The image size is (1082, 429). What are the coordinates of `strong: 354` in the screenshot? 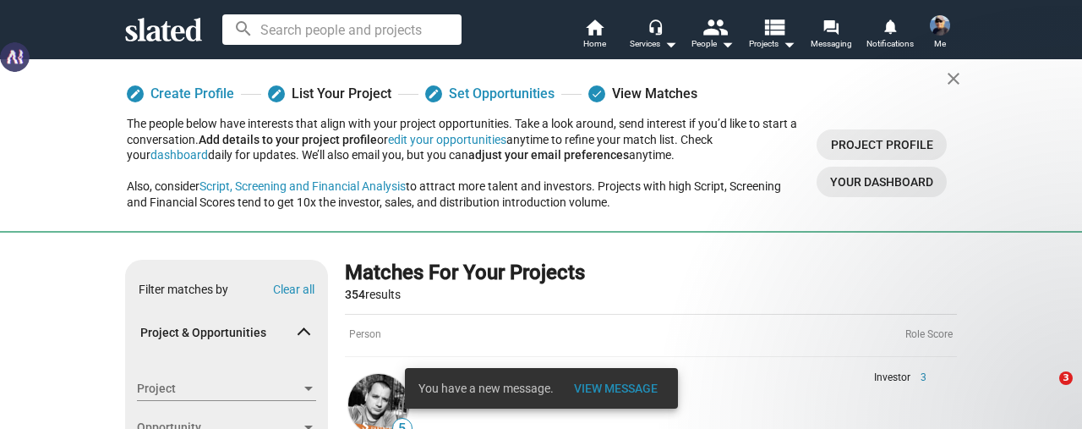 It's located at (355, 294).